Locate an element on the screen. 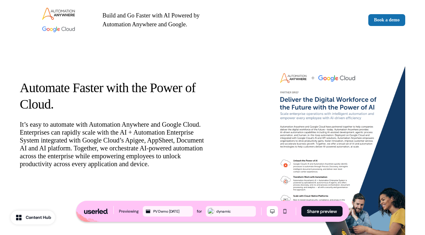  a: Book a demo is located at coordinates (386, 20).